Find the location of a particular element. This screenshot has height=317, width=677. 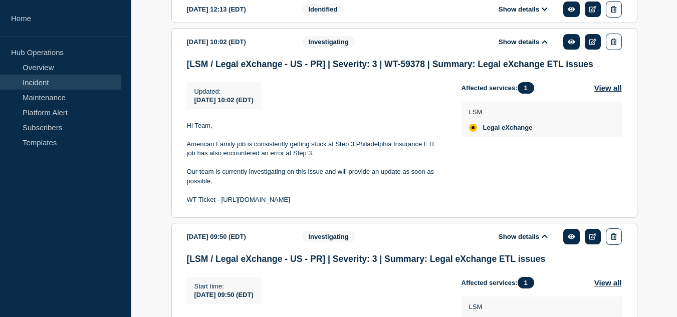

div: affected is located at coordinates (473, 128).